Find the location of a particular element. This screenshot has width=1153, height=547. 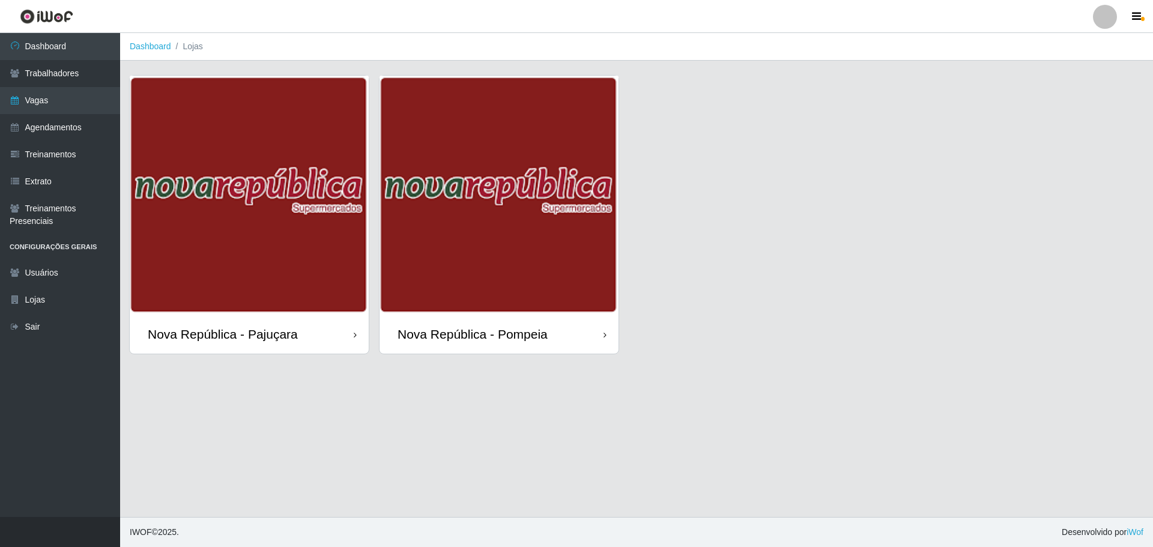

div: Nova República - Pajuçara is located at coordinates (223, 334).